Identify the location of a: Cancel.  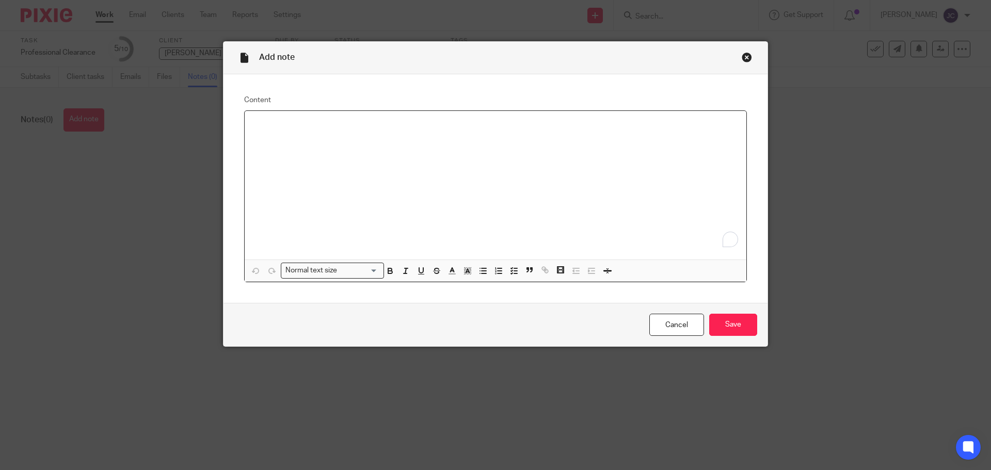
(677, 325).